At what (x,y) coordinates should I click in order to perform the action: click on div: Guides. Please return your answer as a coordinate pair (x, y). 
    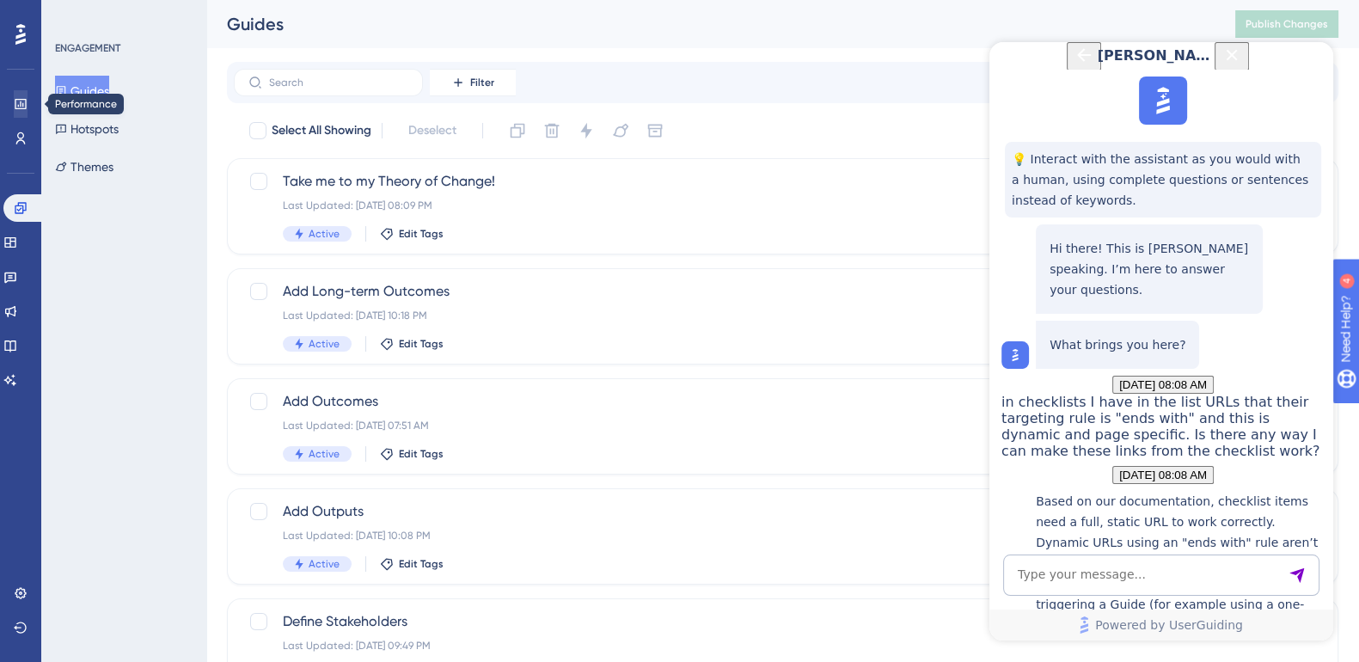
    Looking at the image, I should click on (709, 24).